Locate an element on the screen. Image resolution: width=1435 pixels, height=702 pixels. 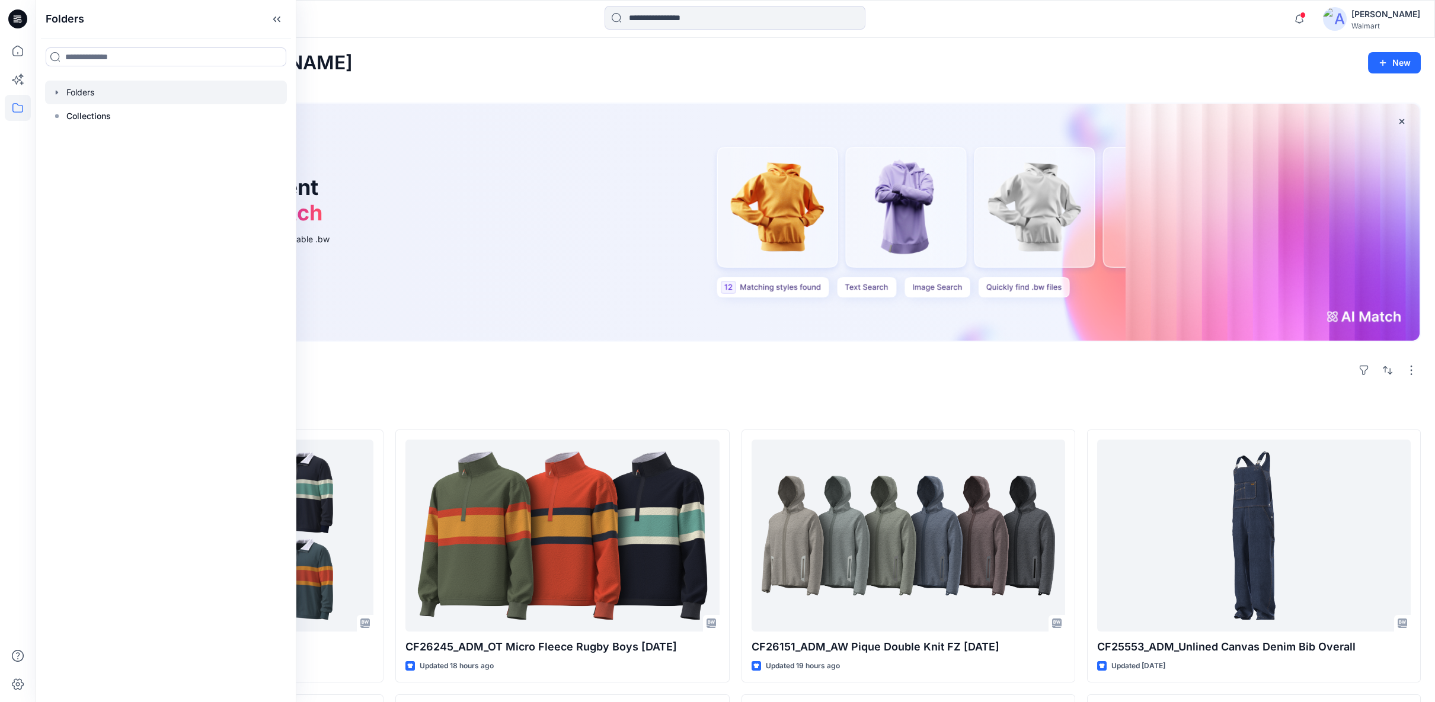
p: CF25553_ADM_Unlined Canvas Denim Bib Overall is located at coordinates (1253, 647).